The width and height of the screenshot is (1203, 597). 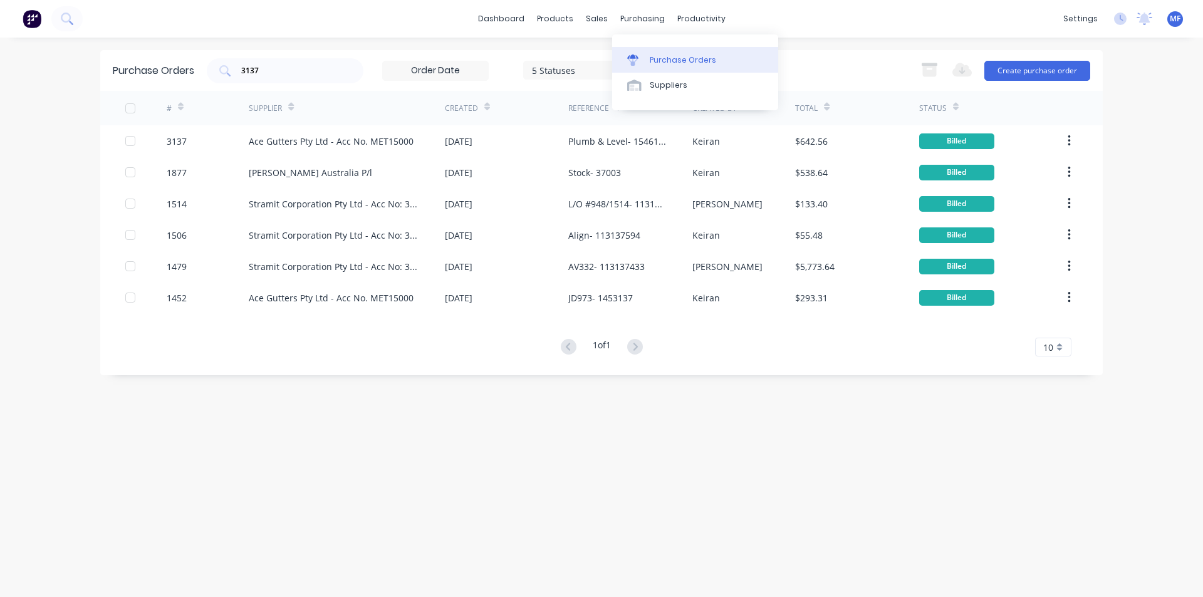 I want to click on div: 1877, so click(x=177, y=172).